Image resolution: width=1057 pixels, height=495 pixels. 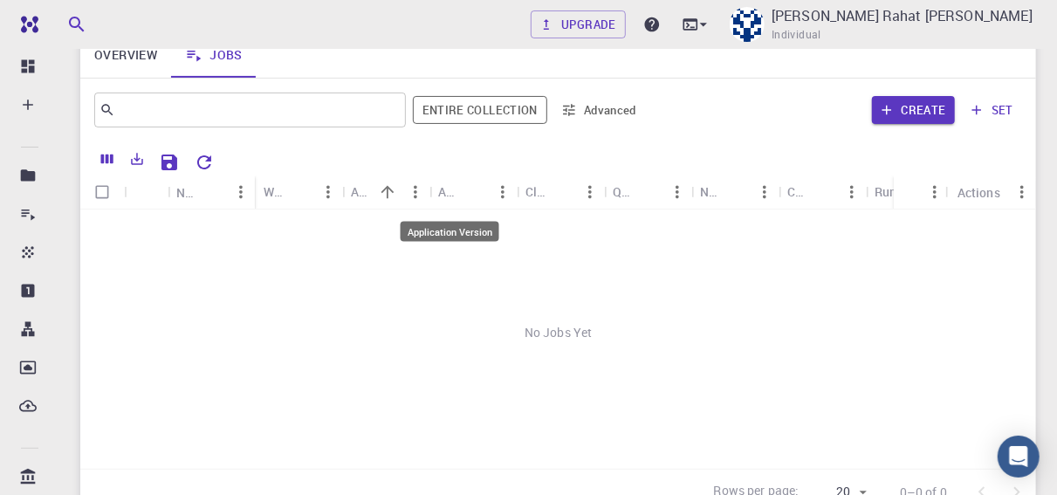 I want to click on span: Filter throughout whole library including sets (folders), so click(x=480, y=110).